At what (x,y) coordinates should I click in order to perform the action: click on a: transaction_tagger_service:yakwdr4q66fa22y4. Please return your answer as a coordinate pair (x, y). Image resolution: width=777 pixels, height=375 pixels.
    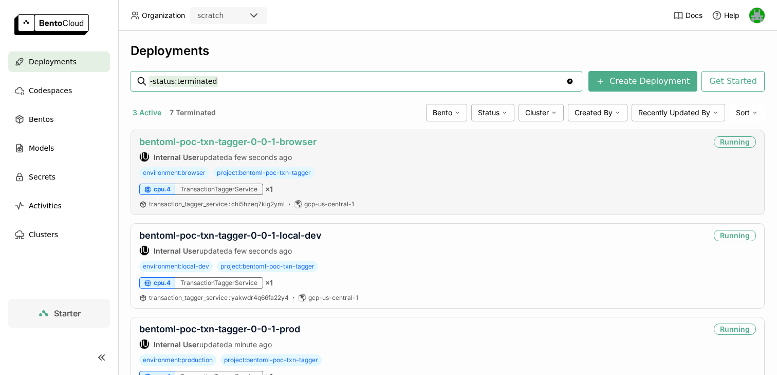
    Looking at the image, I should click on (219, 298).